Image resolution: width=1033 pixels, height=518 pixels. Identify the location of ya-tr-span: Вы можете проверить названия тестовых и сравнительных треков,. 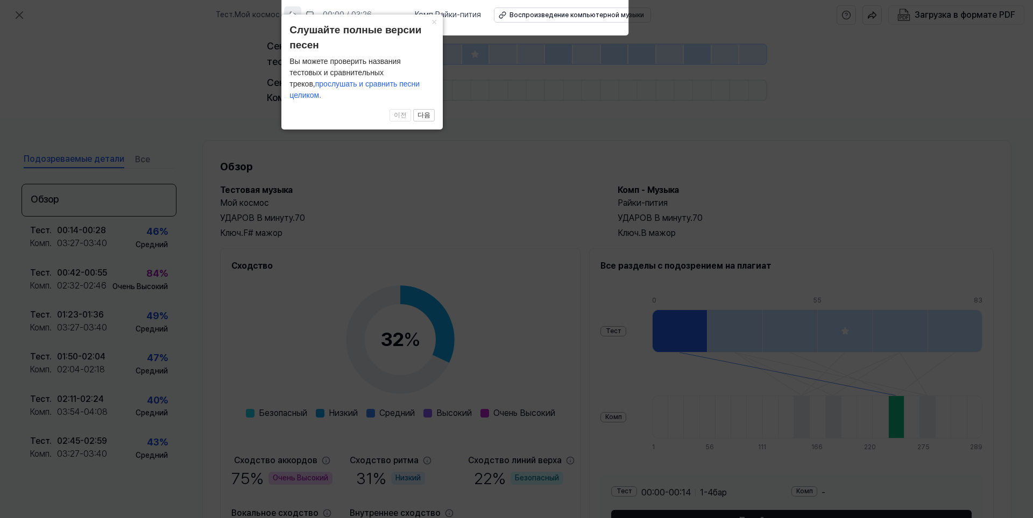
(345, 73).